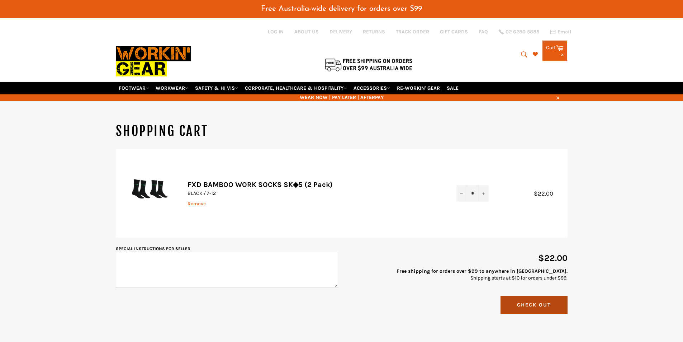  What do you see at coordinates (457, 258) in the screenshot?
I see `p: $22.00` at bounding box center [457, 258].